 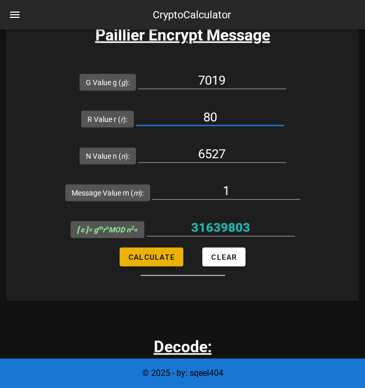 What do you see at coordinates (107, 193) in the screenshot?
I see `label: Message Value m ( ):` at bounding box center [107, 193].